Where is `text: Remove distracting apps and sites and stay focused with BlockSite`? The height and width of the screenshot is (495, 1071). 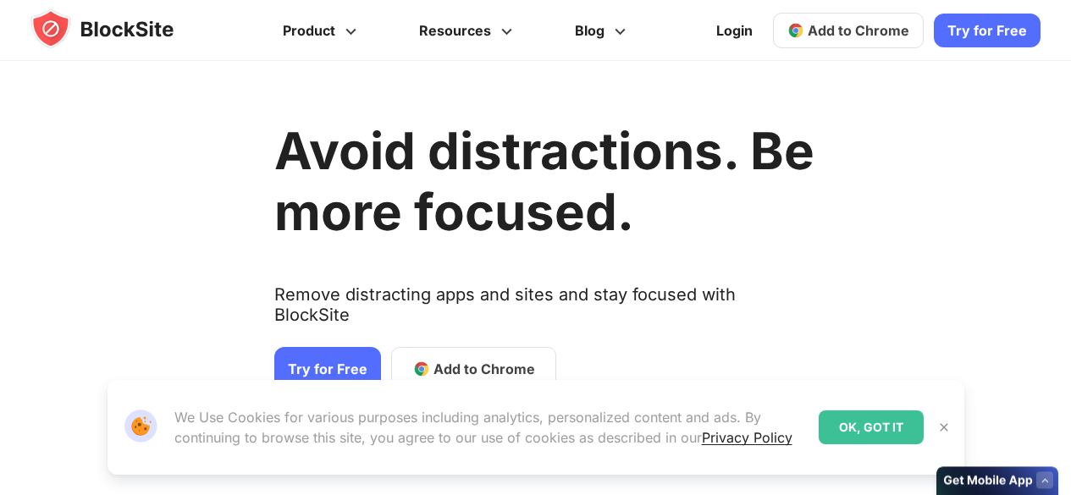 text: Remove distracting apps and sites and stay focused with BlockSite is located at coordinates (544, 311).